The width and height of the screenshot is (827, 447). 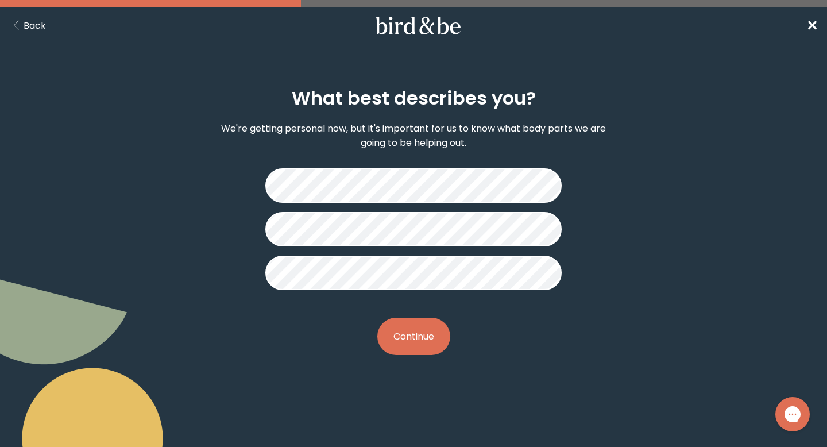 What do you see at coordinates (414, 336) in the screenshot?
I see `button: Continue` at bounding box center [414, 336].